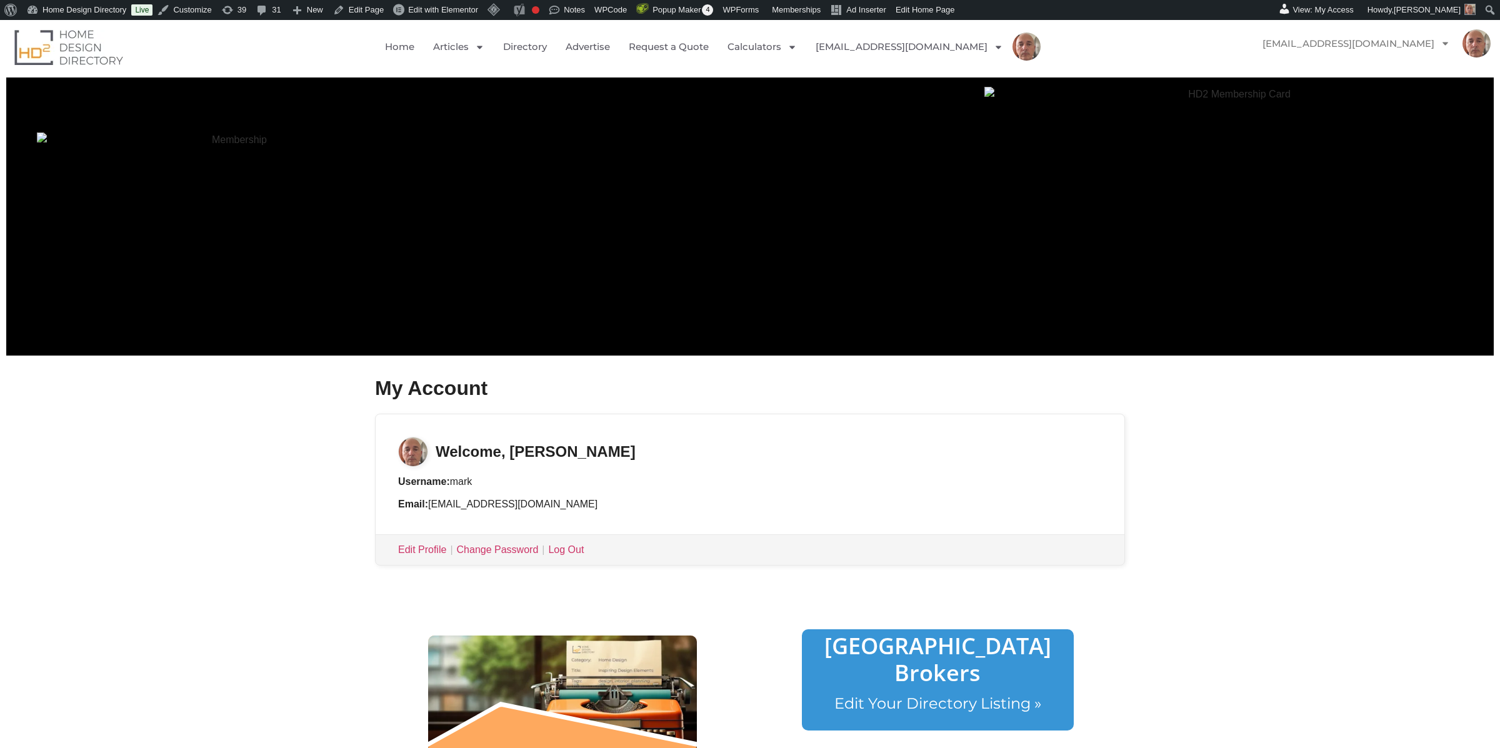 The image size is (1500, 748). Describe the element at coordinates (563, 724) in the screenshot. I see `img: Submit Article` at that location.